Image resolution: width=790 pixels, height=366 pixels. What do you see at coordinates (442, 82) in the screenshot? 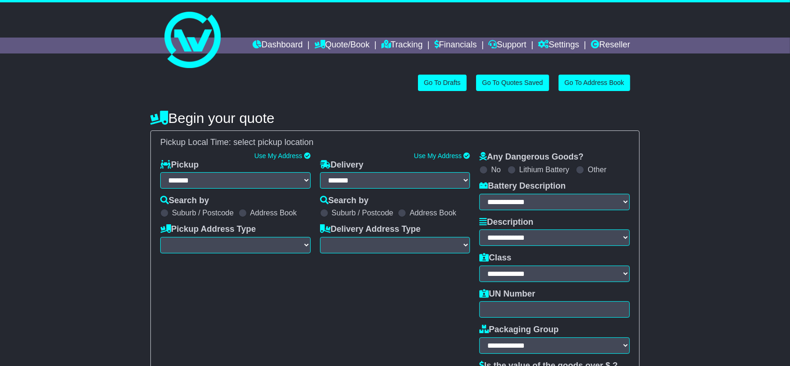
I see `a: Go To Drafts` at bounding box center [442, 82].